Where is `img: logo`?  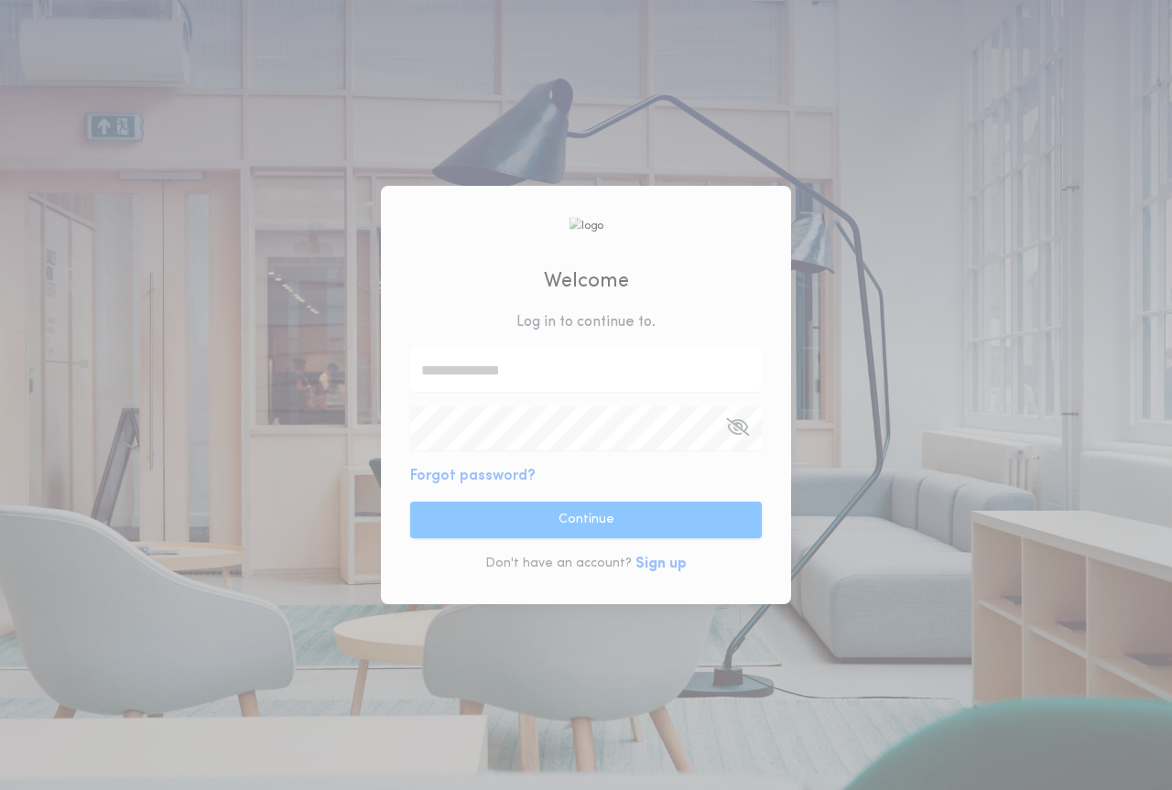
img: logo is located at coordinates (586, 225).